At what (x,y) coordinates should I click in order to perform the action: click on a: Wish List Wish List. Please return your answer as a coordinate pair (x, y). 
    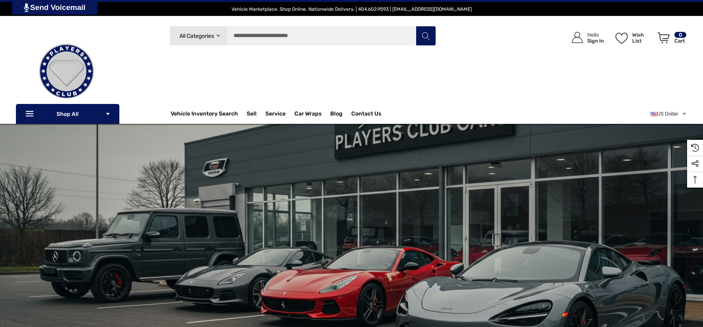
    Looking at the image, I should click on (633, 37).